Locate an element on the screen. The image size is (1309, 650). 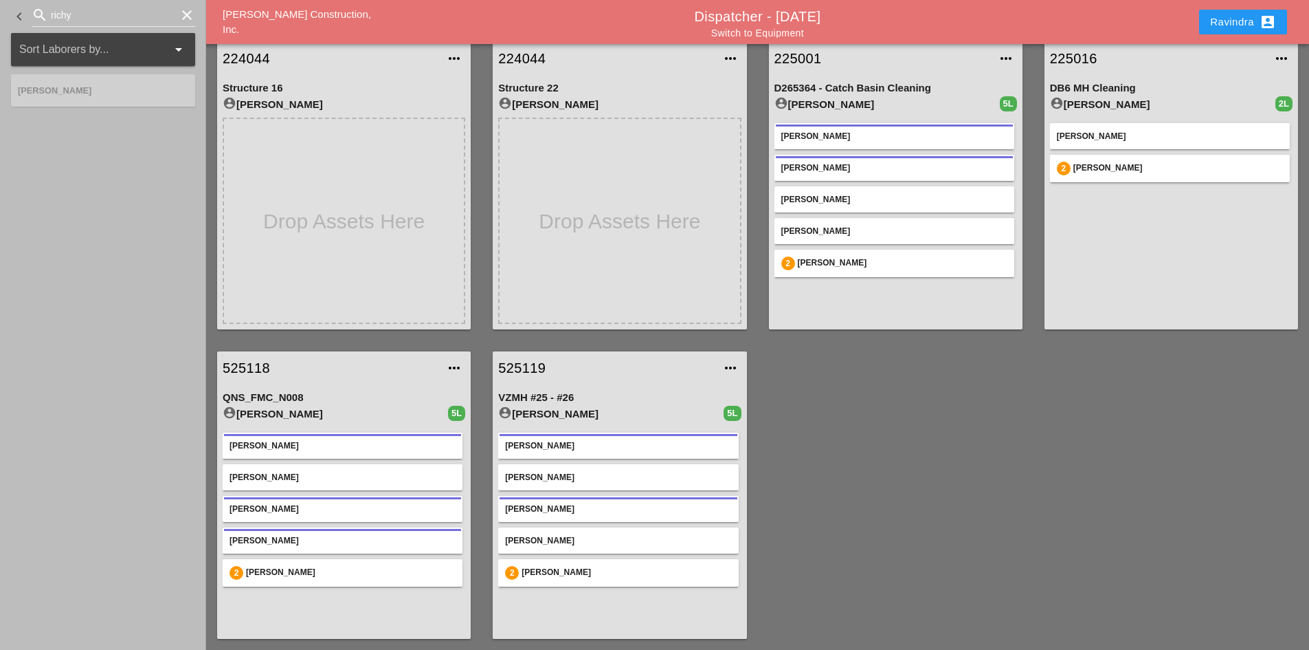
i: clear is located at coordinates (187, 15).